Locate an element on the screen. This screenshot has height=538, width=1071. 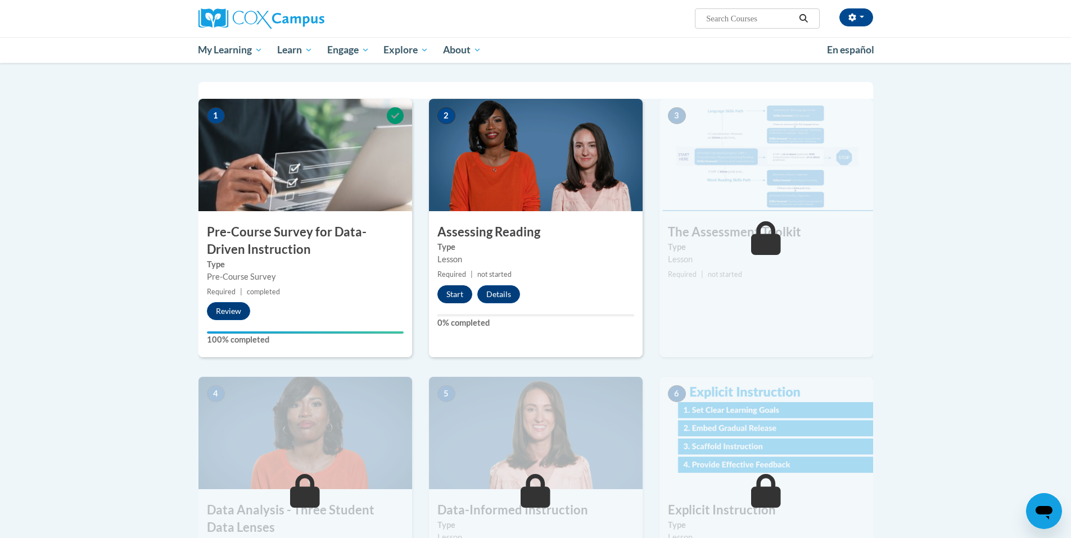
a: Engage is located at coordinates (348, 50).